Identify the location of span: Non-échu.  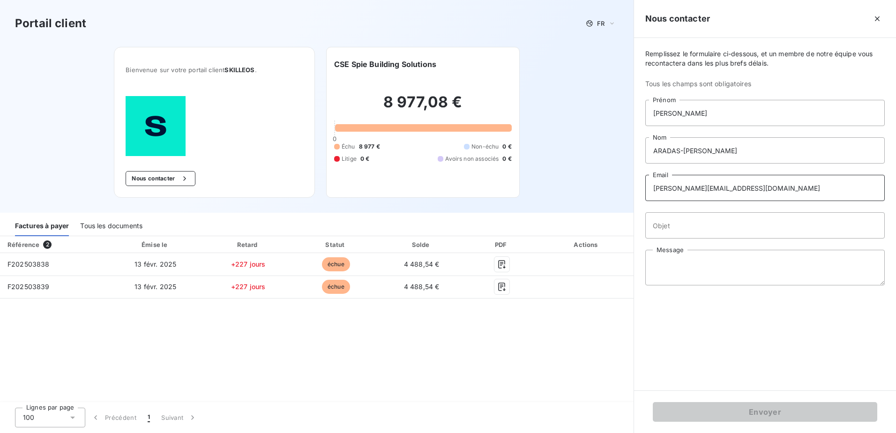
(485, 147).